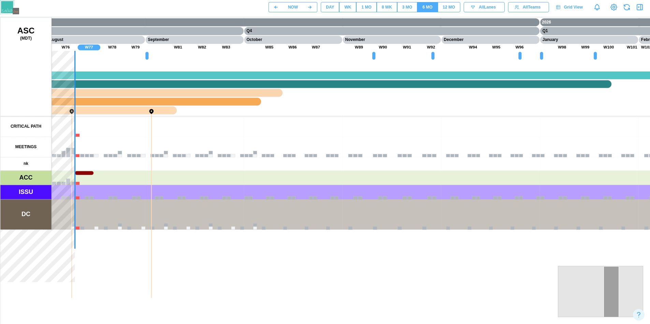 The width and height of the screenshot is (650, 324). Describe the element at coordinates (484, 7) in the screenshot. I see `button: AllLanes` at that location.